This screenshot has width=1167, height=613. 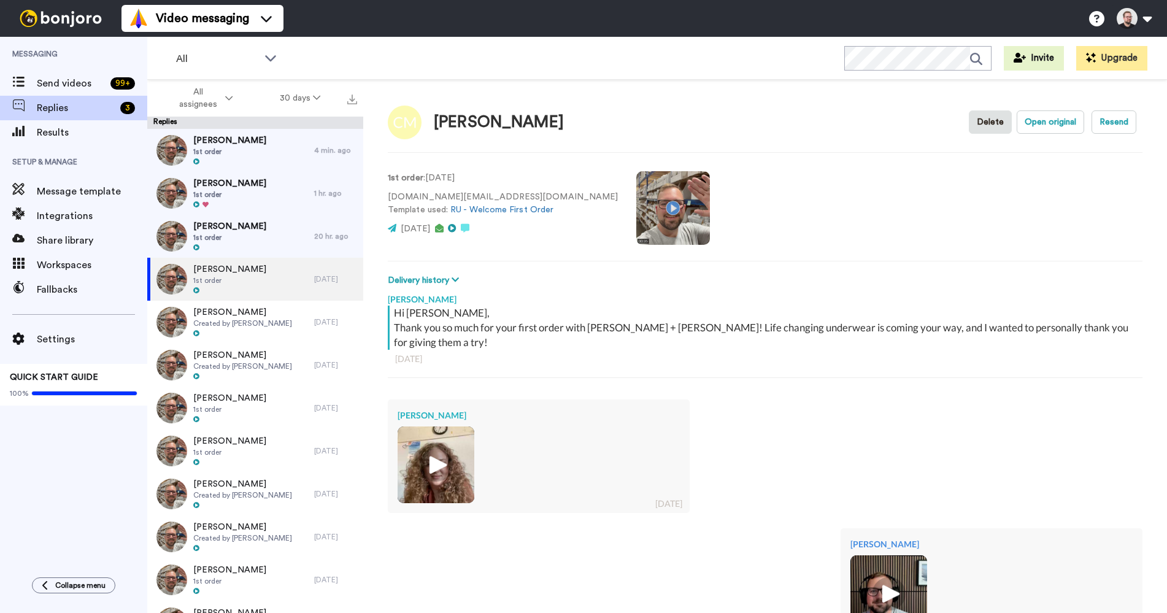 I want to click on span: All assignees, so click(x=197, y=98).